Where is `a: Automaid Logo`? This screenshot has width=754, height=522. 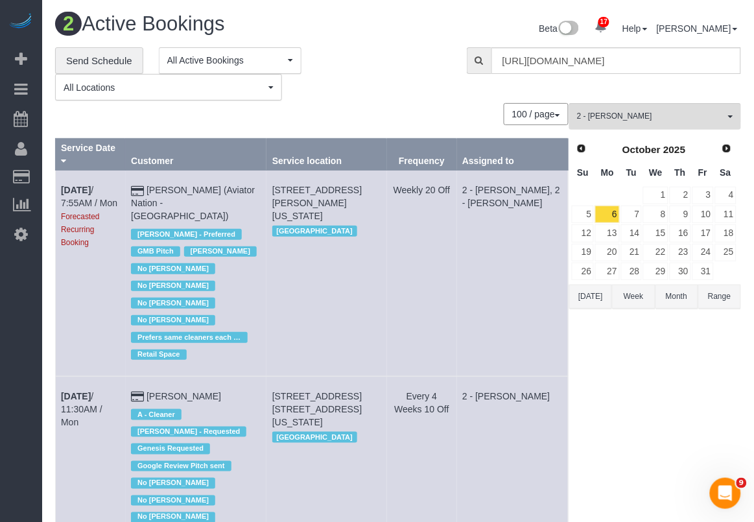
a: Automaid Logo is located at coordinates (21, 22).